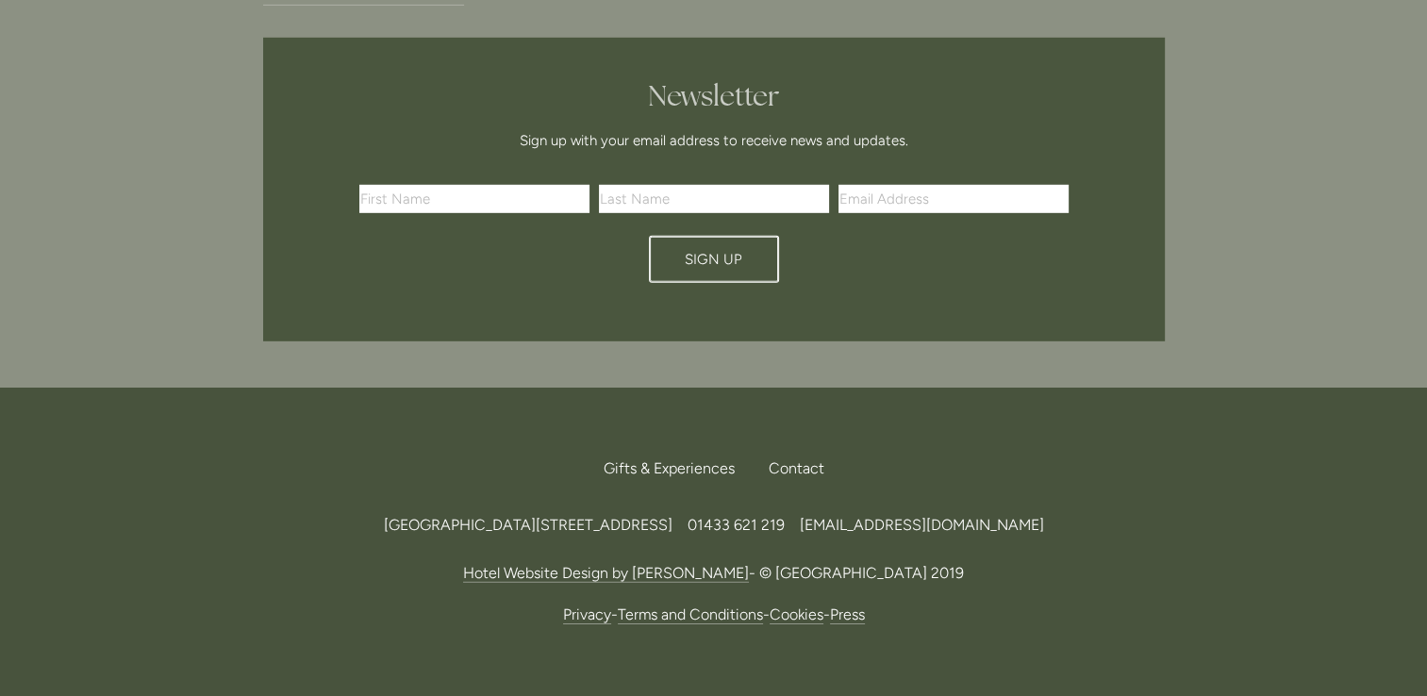 This screenshot has height=696, width=1427. Describe the element at coordinates (714, 199) in the screenshot. I see `input: Last Name` at that location.